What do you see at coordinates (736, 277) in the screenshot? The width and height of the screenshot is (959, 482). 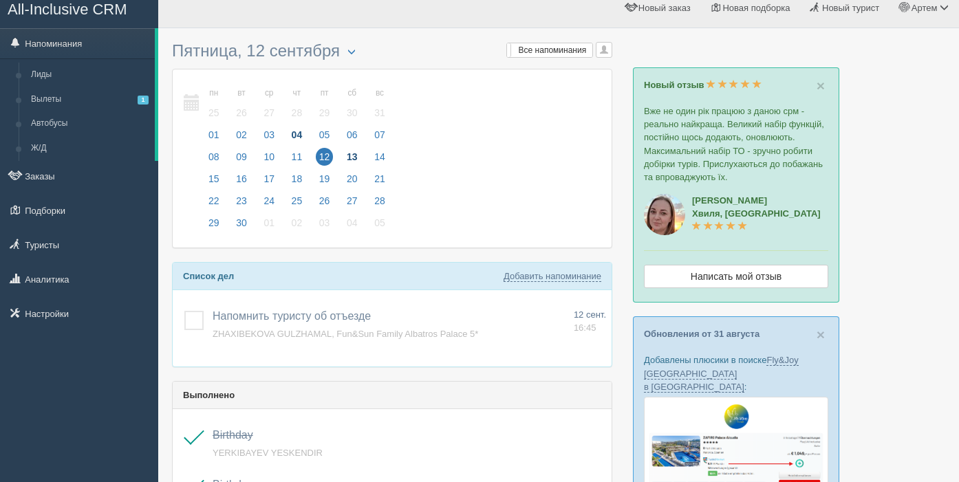 I see `a: Написать мой отзыв` at bounding box center [736, 277].